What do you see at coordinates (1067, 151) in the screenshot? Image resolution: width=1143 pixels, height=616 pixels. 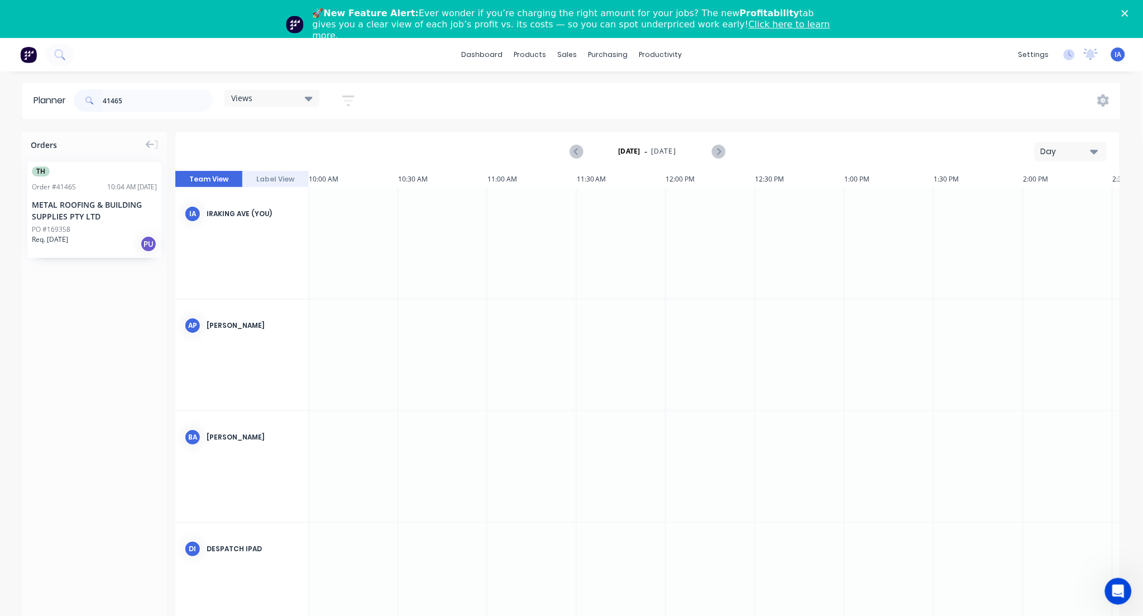 I see `div: Day` at bounding box center [1067, 151].